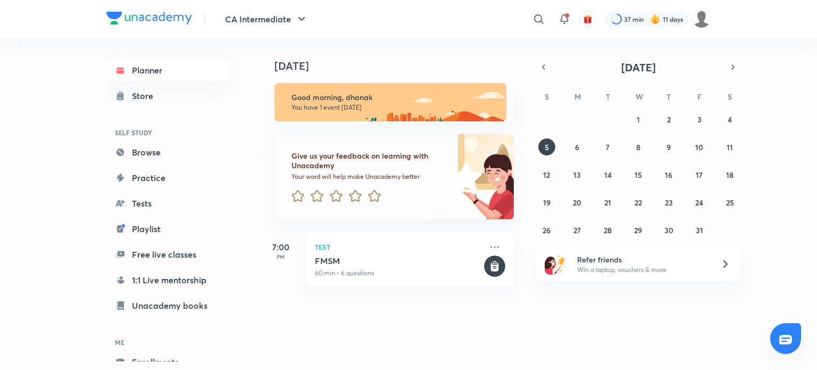 The height and width of the screenshot is (370, 817). I want to click on button: October 11, 2025, so click(730, 147).